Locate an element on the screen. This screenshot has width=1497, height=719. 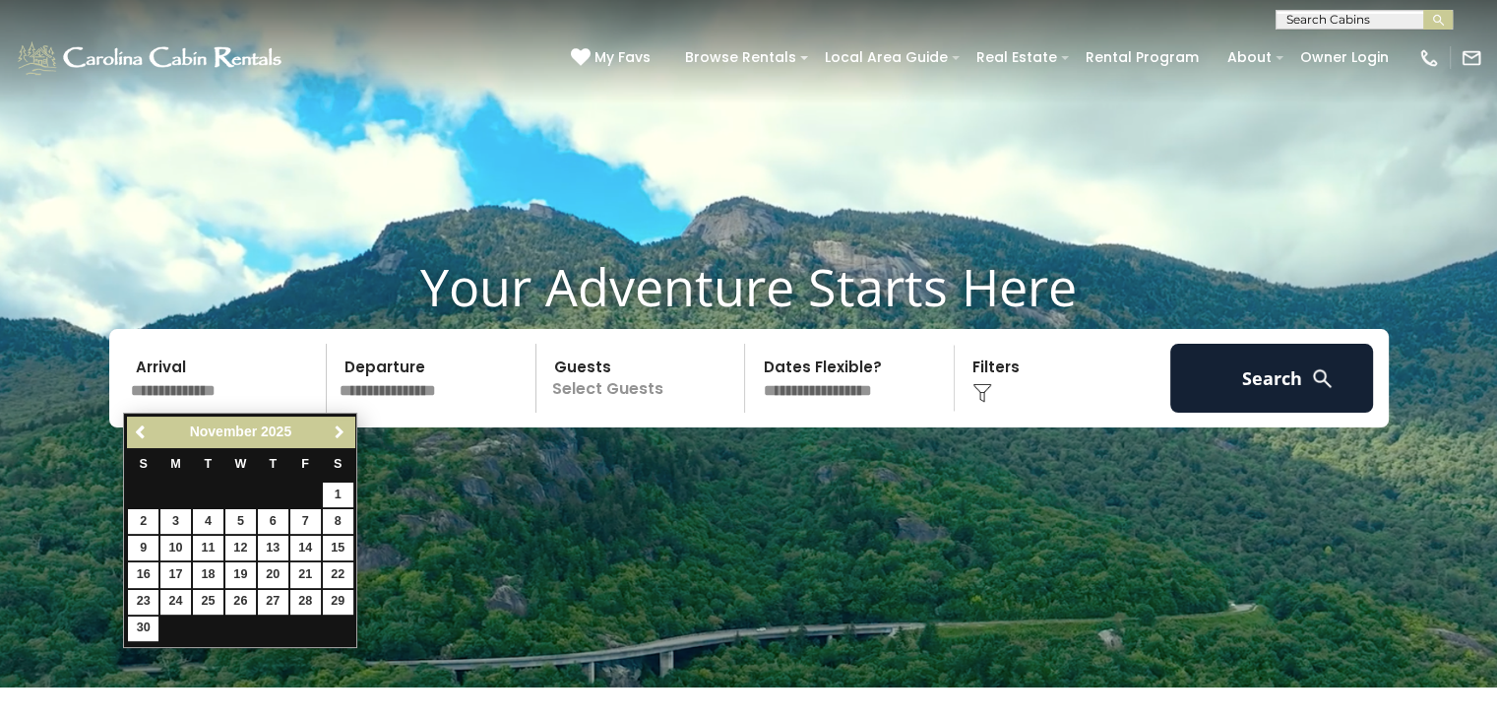
p: Select Guests is located at coordinates (644, 378).